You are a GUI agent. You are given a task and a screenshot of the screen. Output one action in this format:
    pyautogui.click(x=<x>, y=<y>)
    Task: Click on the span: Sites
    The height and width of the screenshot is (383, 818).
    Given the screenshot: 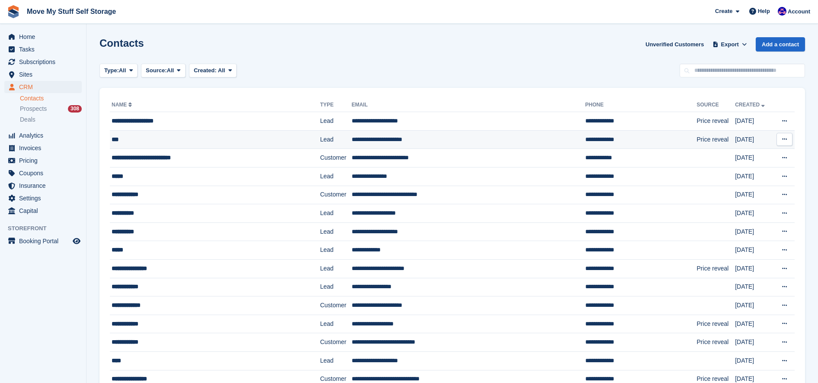 What is the action you would take?
    pyautogui.click(x=45, y=74)
    